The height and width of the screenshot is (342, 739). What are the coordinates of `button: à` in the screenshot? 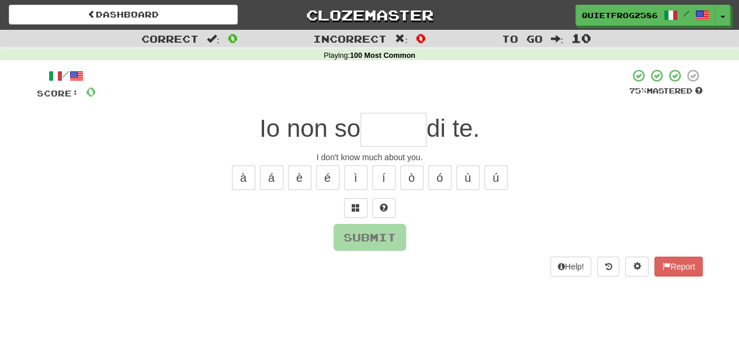 It's located at (244, 178).